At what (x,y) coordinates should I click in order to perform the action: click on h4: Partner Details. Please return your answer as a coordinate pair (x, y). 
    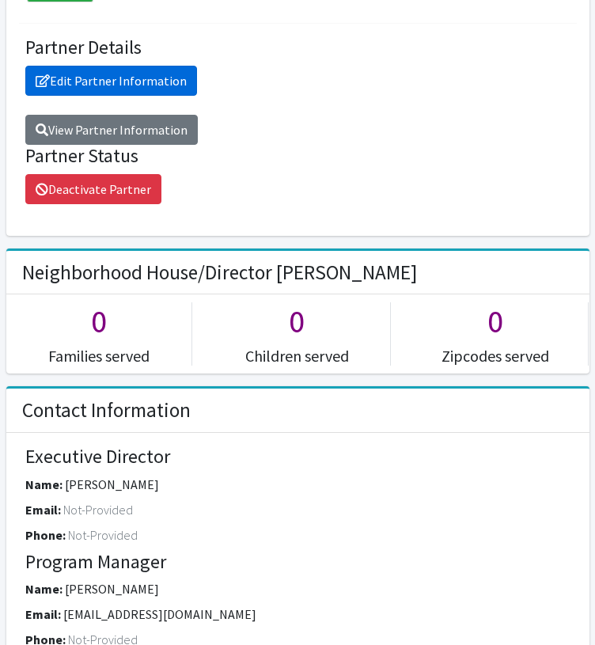
    Looking at the image, I should click on (297, 47).